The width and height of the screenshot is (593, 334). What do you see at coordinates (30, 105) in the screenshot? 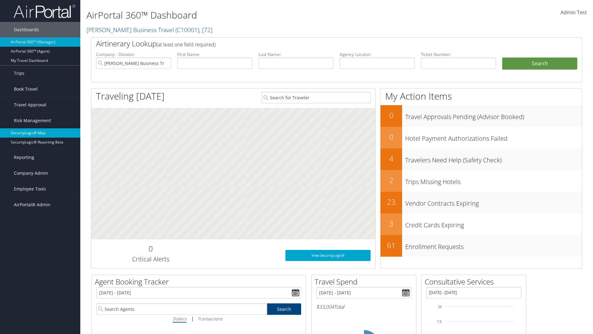
I see `span: Travel Approval` at bounding box center [30, 105].